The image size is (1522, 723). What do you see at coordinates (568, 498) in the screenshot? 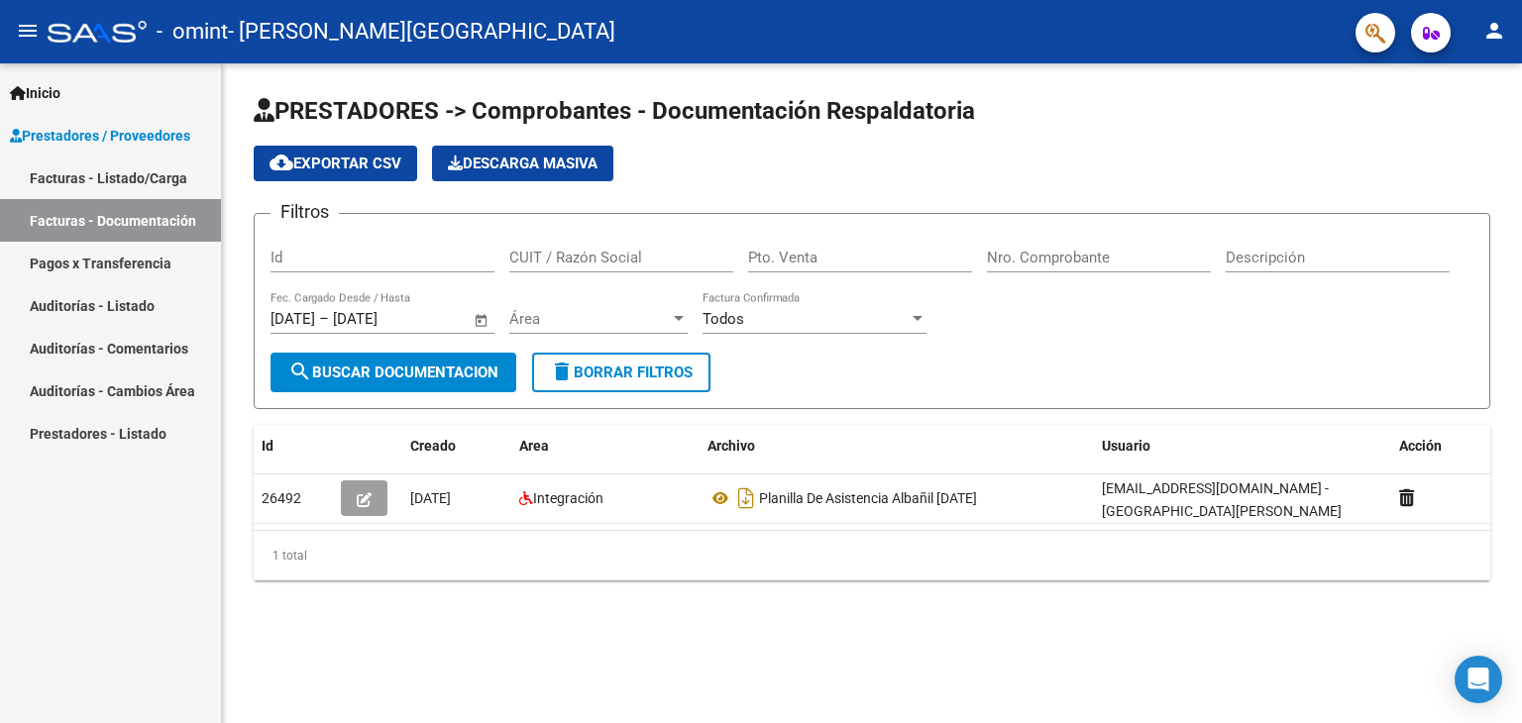
I see `span: Integración` at bounding box center [568, 498].